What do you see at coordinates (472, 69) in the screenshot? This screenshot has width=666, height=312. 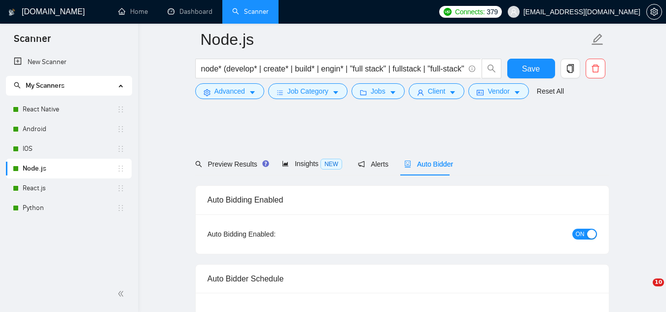 I see `span: info-circle` at bounding box center [472, 69].